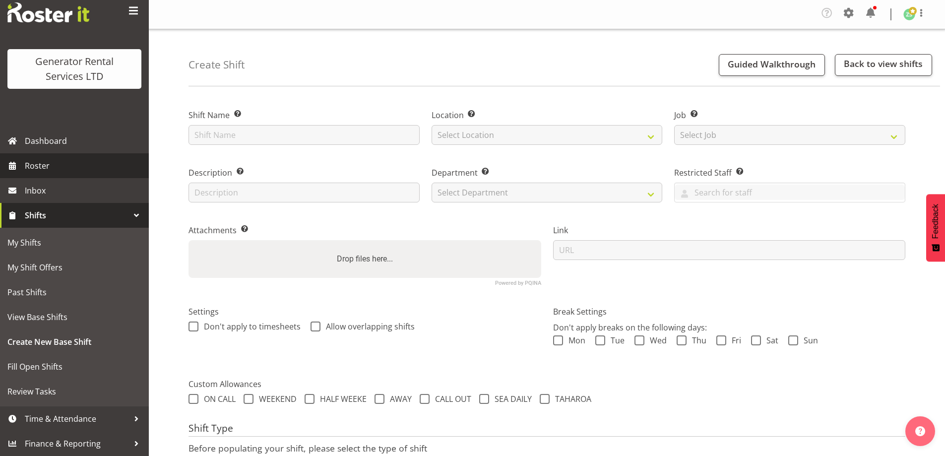 The image size is (945, 456). Describe the element at coordinates (574, 340) in the screenshot. I see `span: Mon` at that location.